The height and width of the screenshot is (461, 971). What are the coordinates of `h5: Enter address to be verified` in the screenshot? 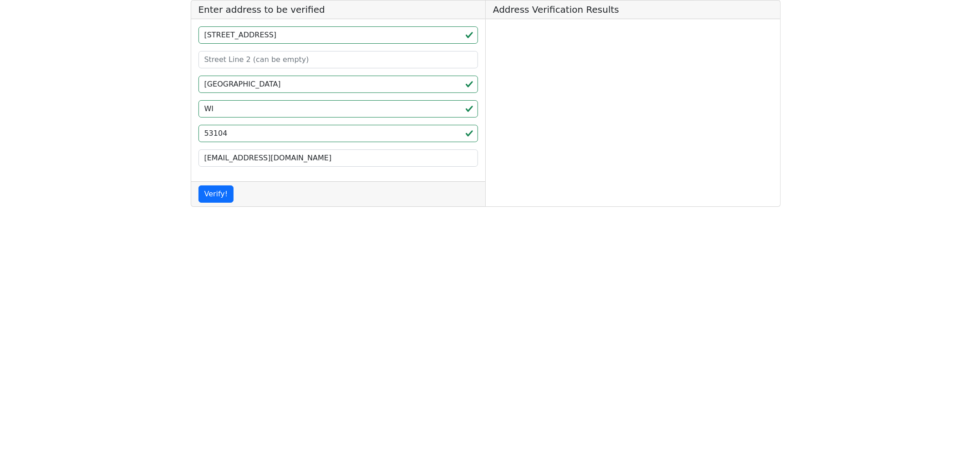 It's located at (338, 10).